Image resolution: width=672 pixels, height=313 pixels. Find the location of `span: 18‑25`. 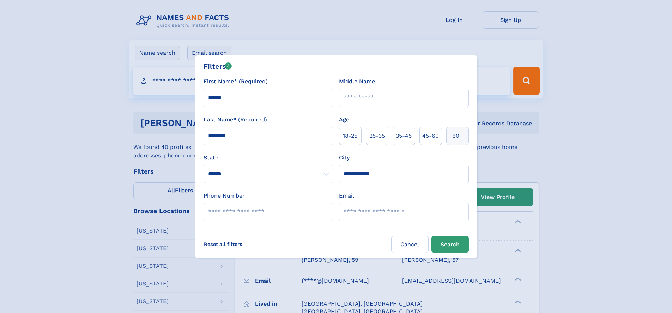

span: 18‑25 is located at coordinates (350, 136).